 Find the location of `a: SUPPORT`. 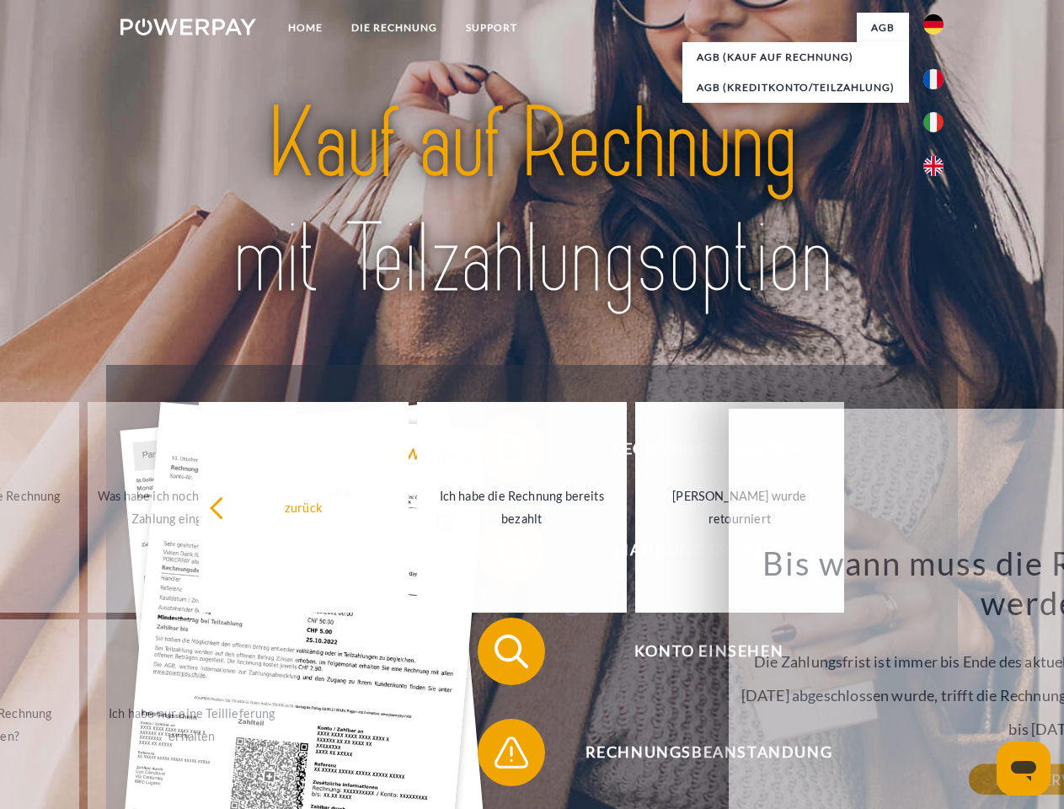

a: SUPPORT is located at coordinates (491, 28).